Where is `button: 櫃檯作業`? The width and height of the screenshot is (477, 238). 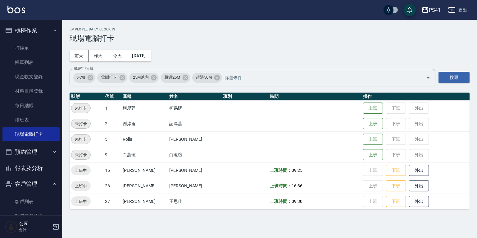 button: 櫃檯作業 is located at coordinates (31, 30).